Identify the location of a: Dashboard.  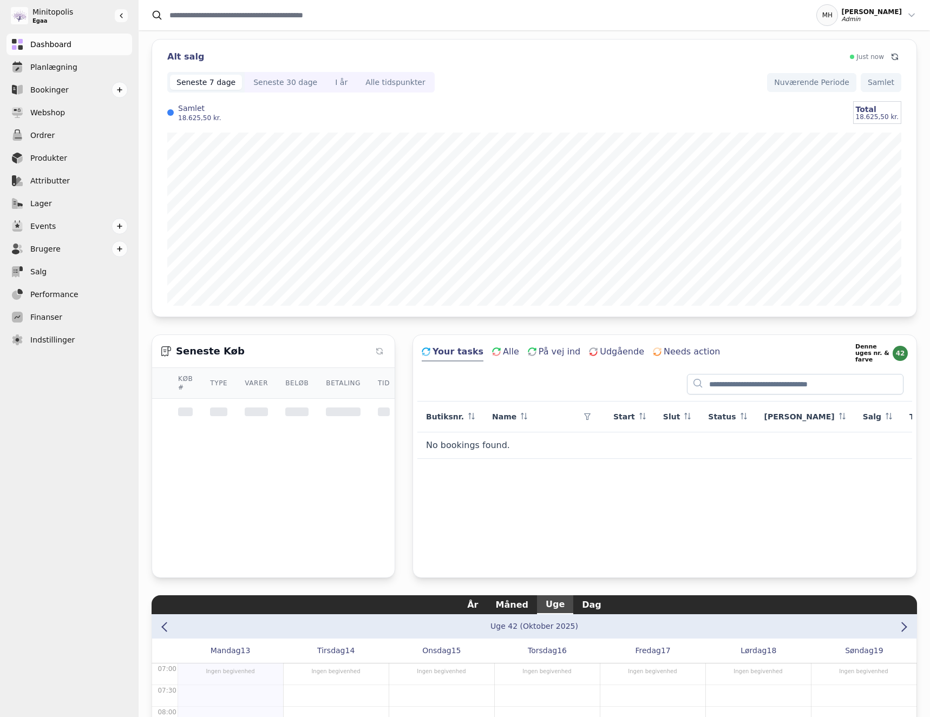
(69, 44).